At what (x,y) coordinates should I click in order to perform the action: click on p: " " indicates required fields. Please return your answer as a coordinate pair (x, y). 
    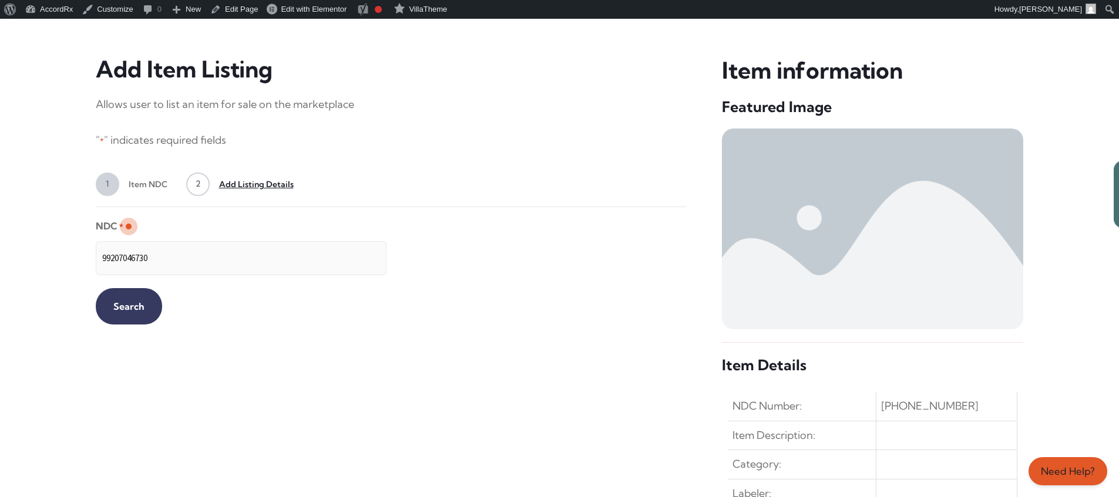
    Looking at the image, I should click on (391, 140).